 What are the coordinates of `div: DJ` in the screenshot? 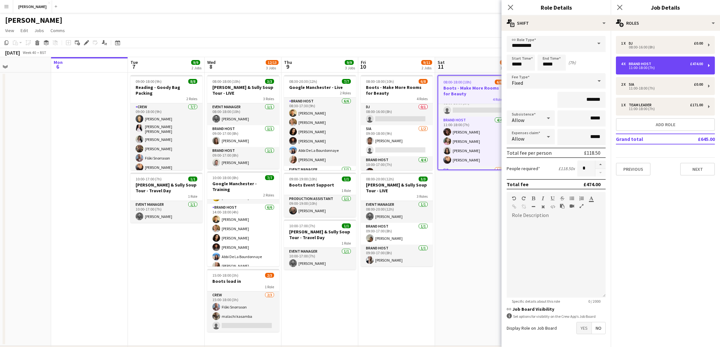 It's located at (632, 43).